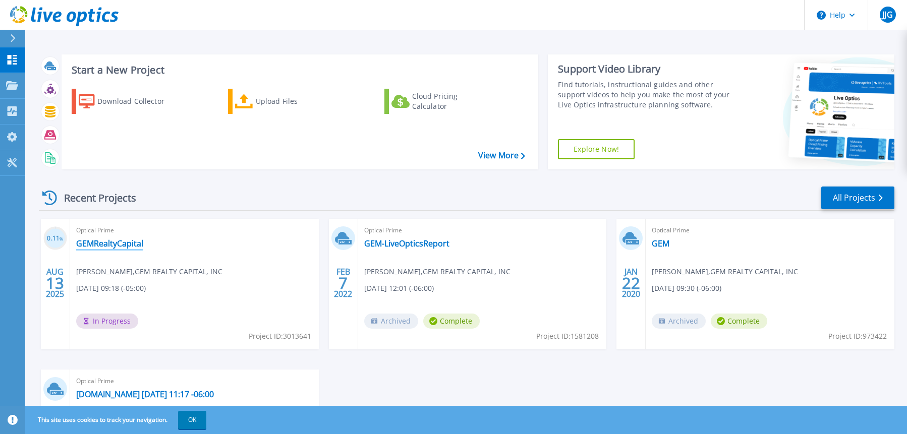 The height and width of the screenshot is (434, 907). Describe the element at coordinates (284, 101) in the screenshot. I see `a: Upload Files` at that location.